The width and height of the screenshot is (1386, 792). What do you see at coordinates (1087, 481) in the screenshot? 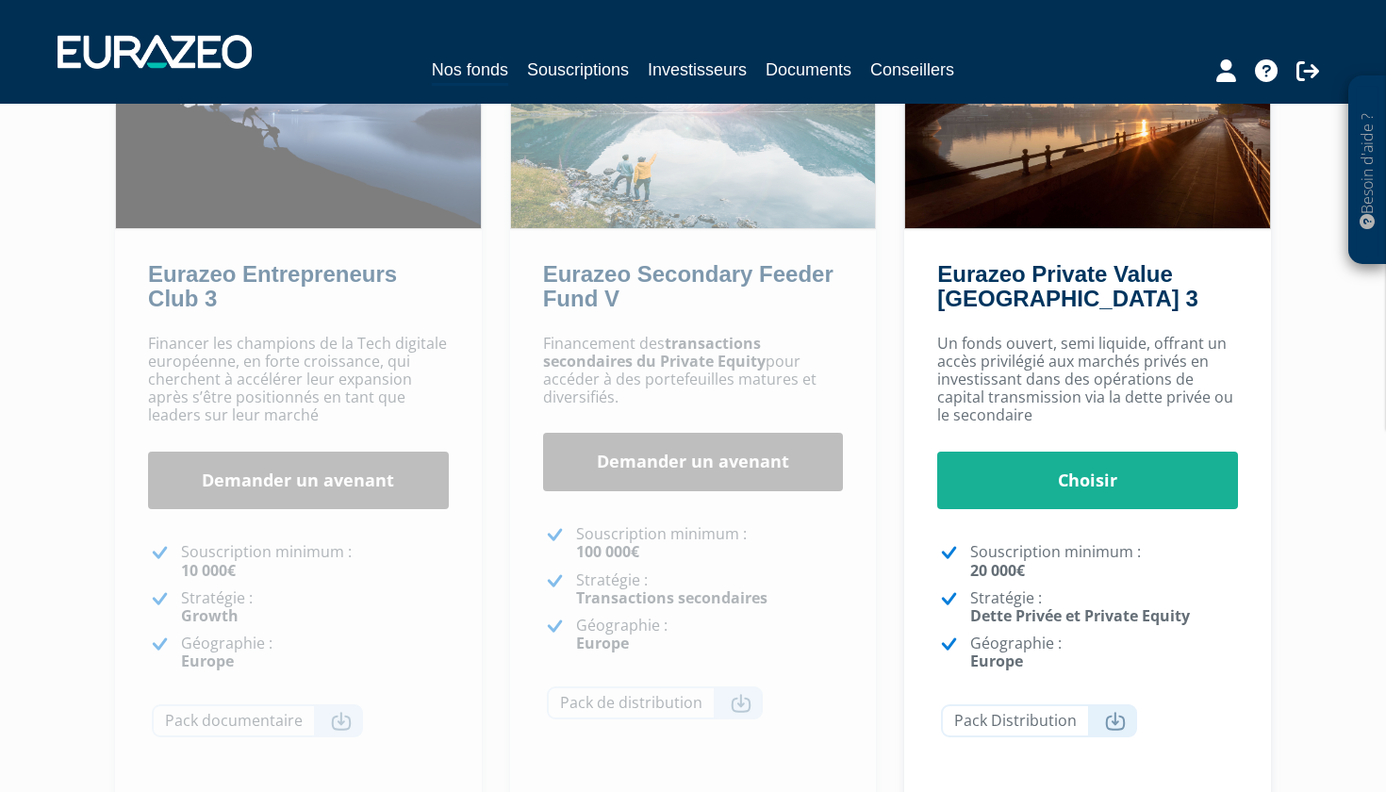
I see `a: Choisir` at bounding box center [1087, 481].